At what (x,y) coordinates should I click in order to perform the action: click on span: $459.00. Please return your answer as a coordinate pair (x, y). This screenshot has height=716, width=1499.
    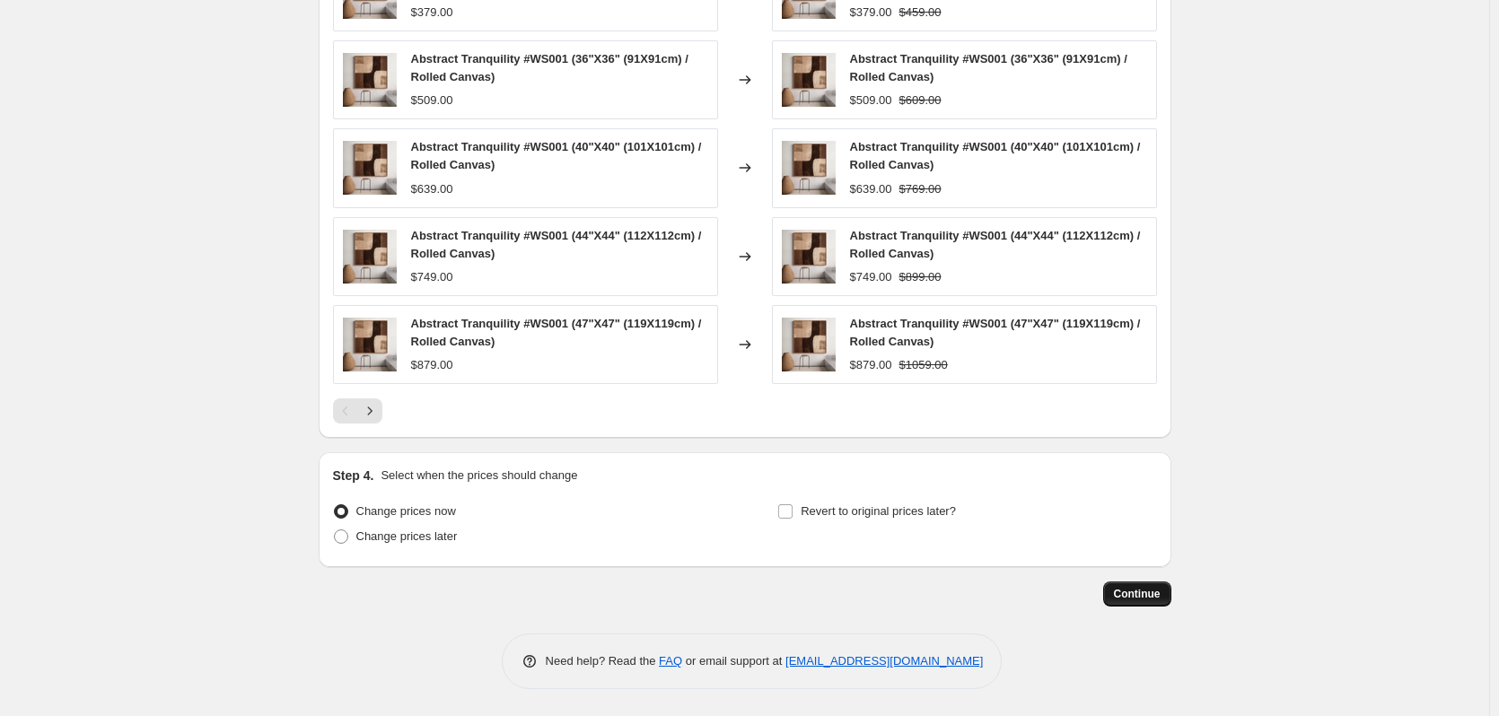
    Looking at the image, I should click on (920, 12).